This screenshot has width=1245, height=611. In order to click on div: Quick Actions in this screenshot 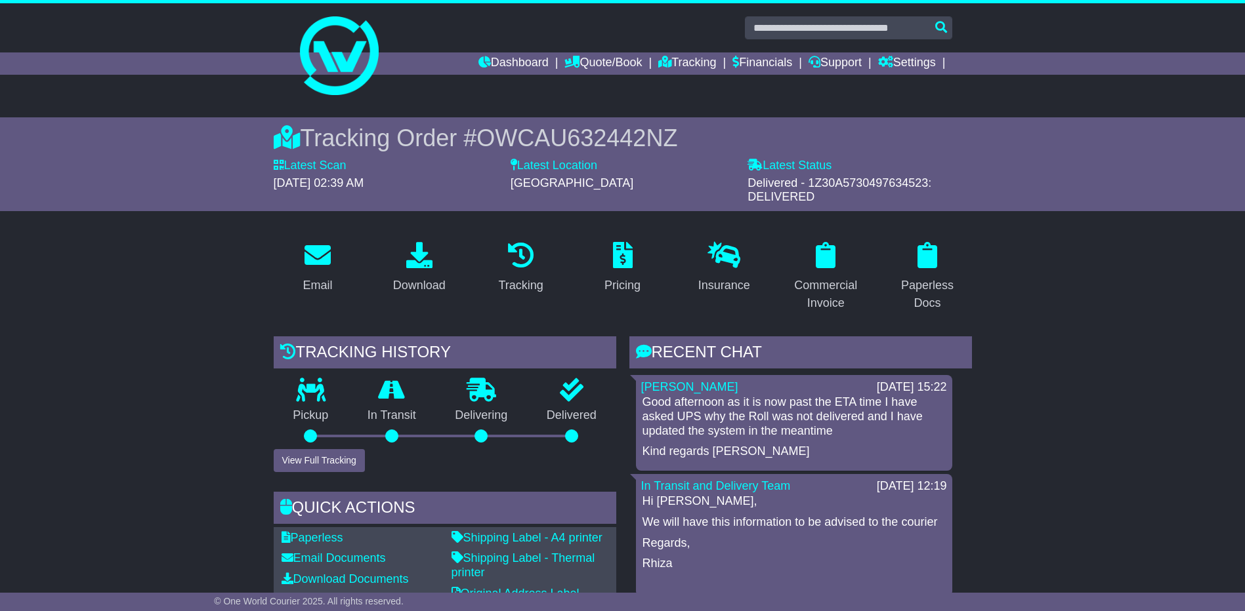, I will do `click(445, 510)`.